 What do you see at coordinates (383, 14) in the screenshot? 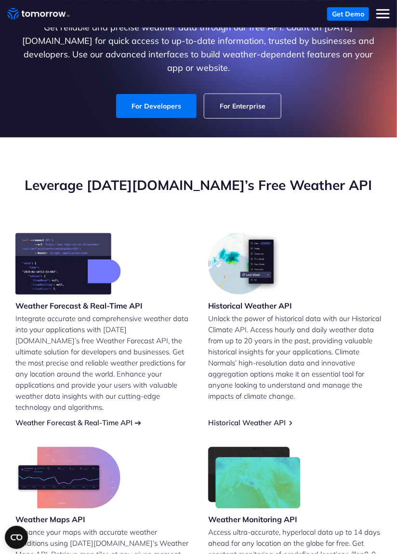
I see `button: Toggle mobile menu` at bounding box center [383, 14].